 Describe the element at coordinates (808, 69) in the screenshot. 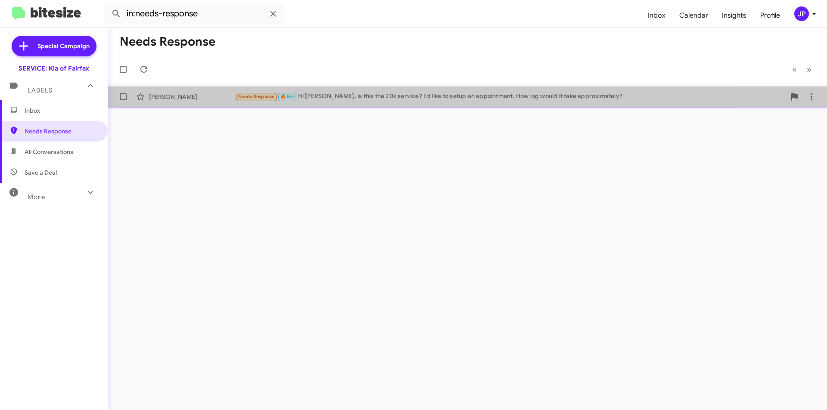

I see `button: Next` at that location.